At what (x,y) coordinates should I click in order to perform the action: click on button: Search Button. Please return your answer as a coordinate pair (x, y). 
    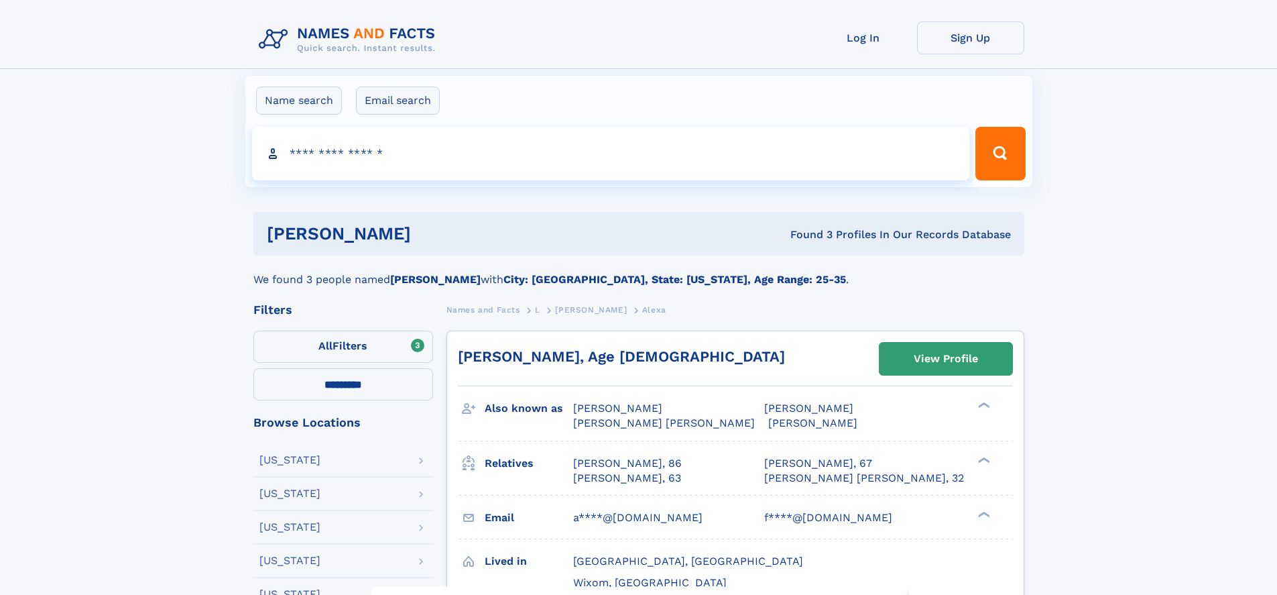
    Looking at the image, I should click on (1000, 154).